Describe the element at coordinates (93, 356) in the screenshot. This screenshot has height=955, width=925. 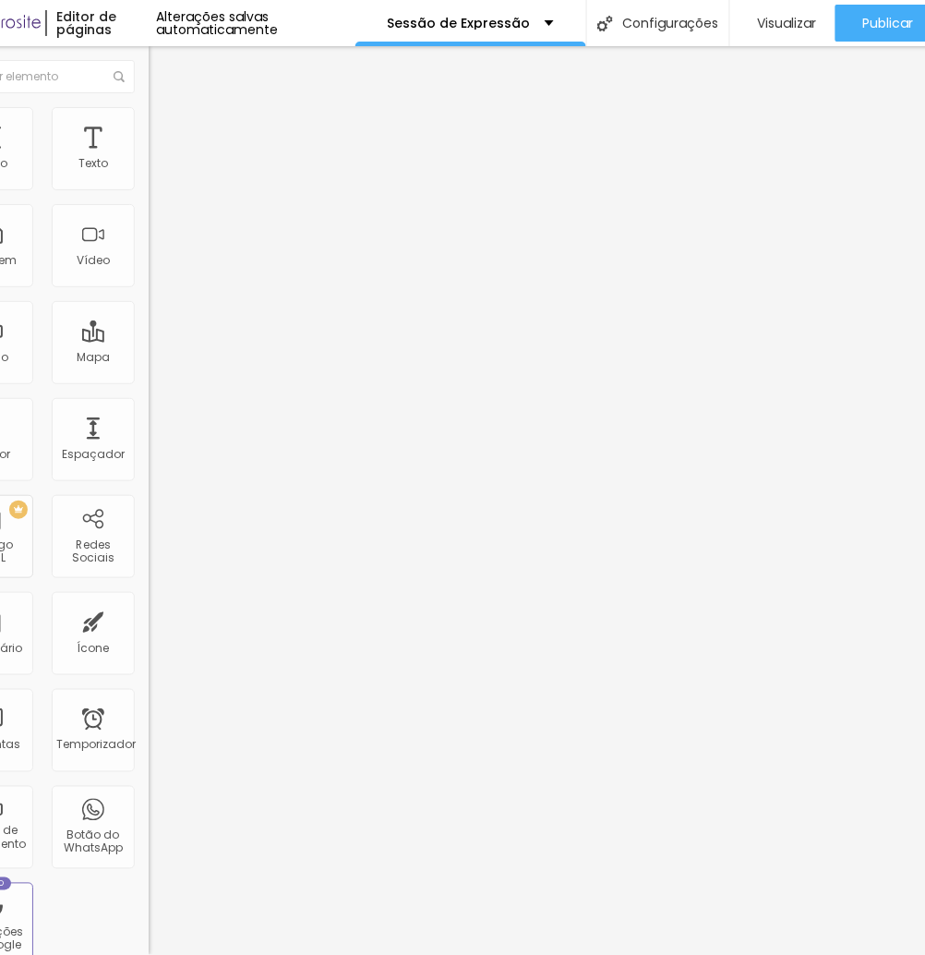
I see `font: Mapa` at that location.